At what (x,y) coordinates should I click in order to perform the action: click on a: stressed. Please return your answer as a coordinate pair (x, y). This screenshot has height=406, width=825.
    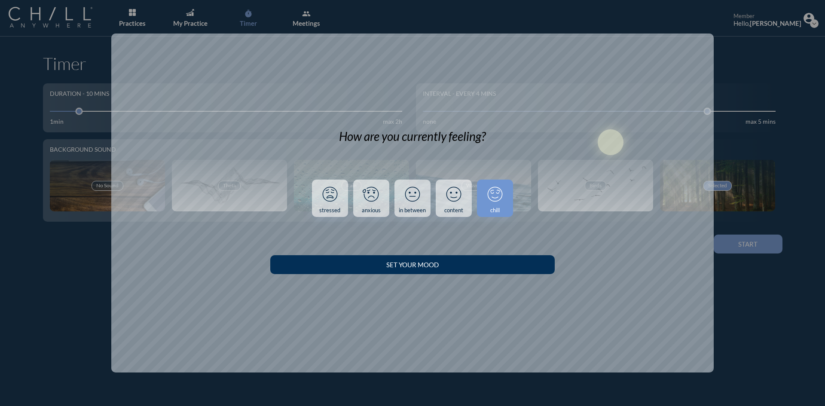
    Looking at the image, I should click on (330, 199).